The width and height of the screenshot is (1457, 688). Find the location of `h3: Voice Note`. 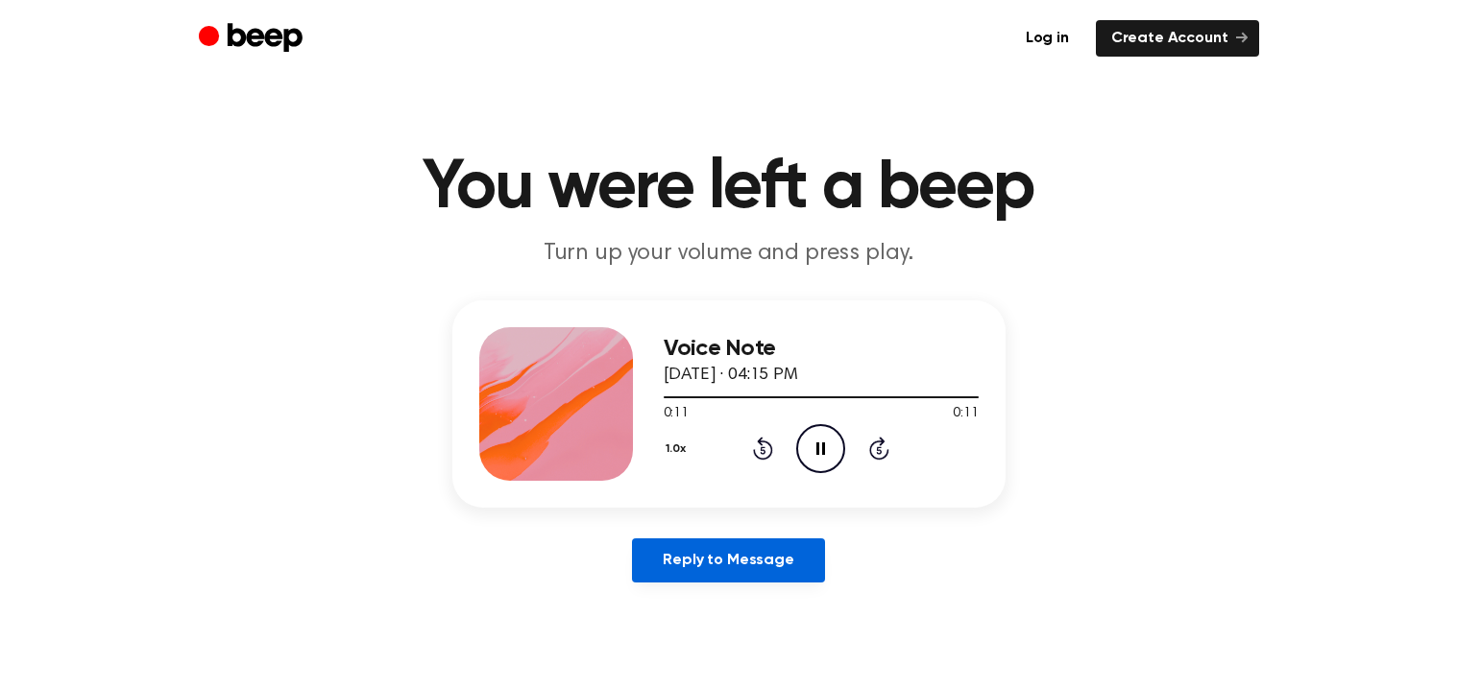

h3: Voice Note is located at coordinates (821, 349).